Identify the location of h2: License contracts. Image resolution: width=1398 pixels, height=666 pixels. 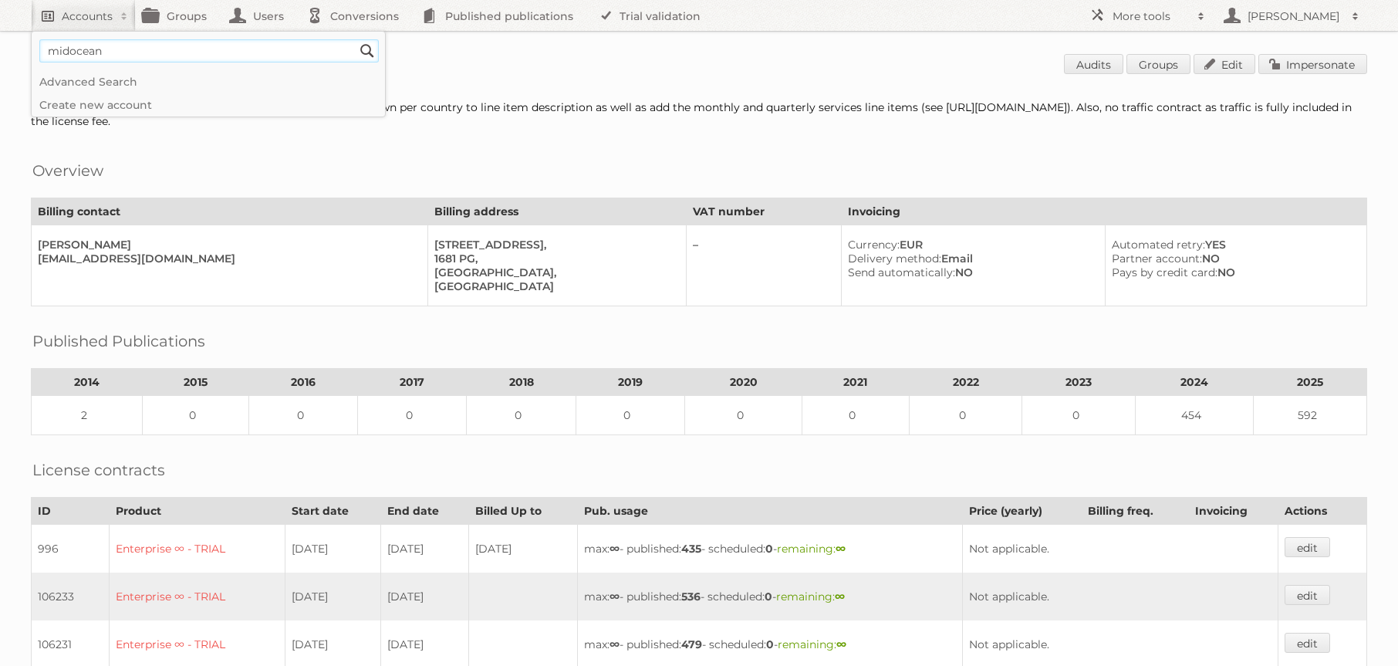
(99, 470).